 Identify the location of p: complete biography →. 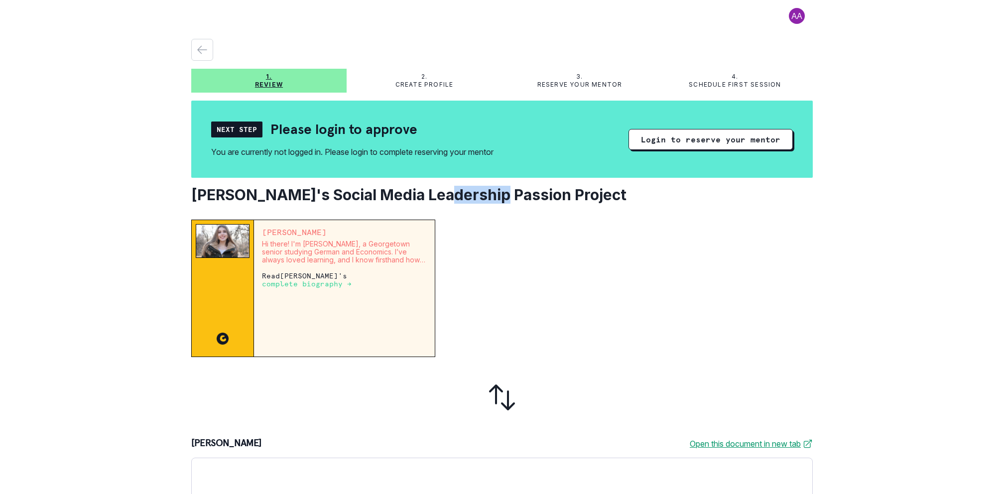
(307, 284).